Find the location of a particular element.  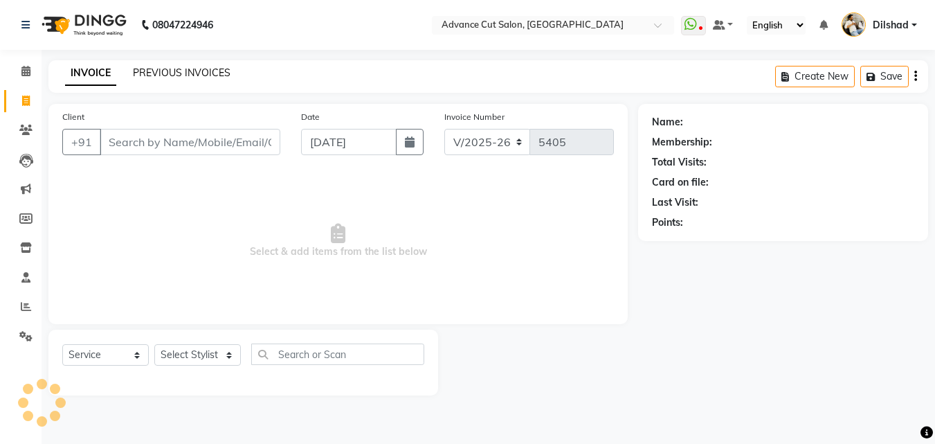

input: Search by Name/Mobile/Email/Code is located at coordinates (190, 142).